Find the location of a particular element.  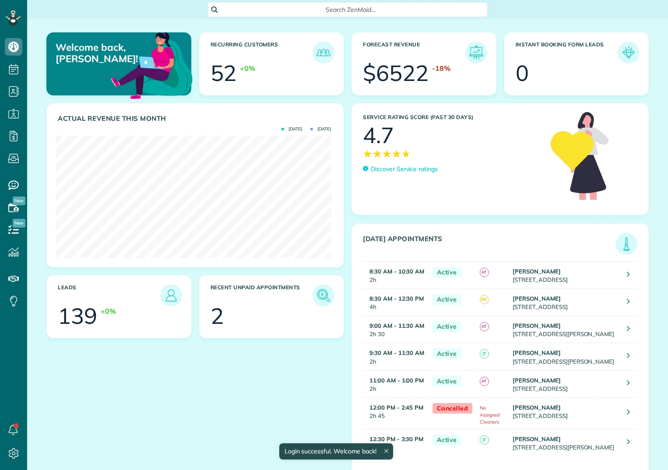

a: Discover Service ratings is located at coordinates (400, 169).